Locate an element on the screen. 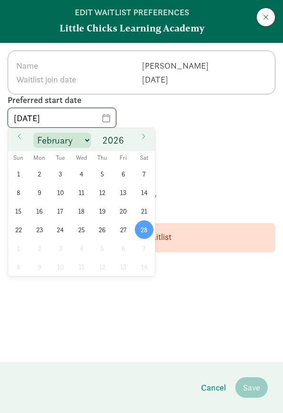  span: Tue is located at coordinates (61, 158).